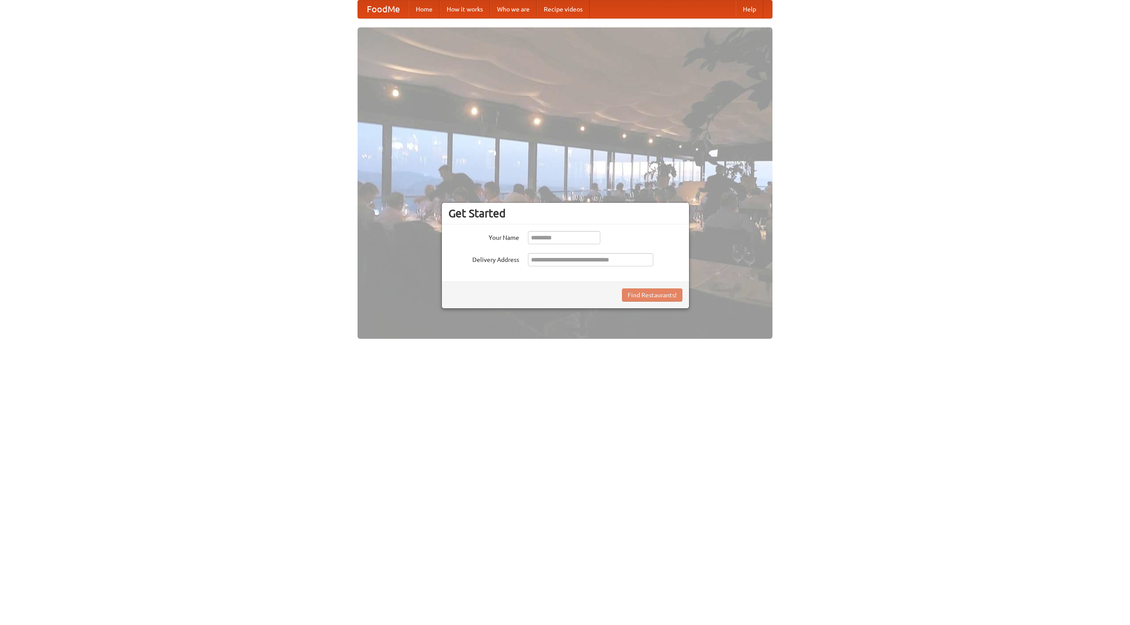  I want to click on label: Delivery Address, so click(484, 258).